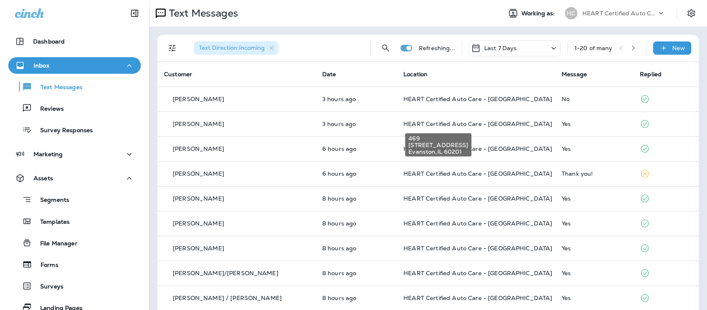 The height and width of the screenshot is (310, 707). What do you see at coordinates (75, 87) in the screenshot?
I see `button: Text Messages` at bounding box center [75, 87].